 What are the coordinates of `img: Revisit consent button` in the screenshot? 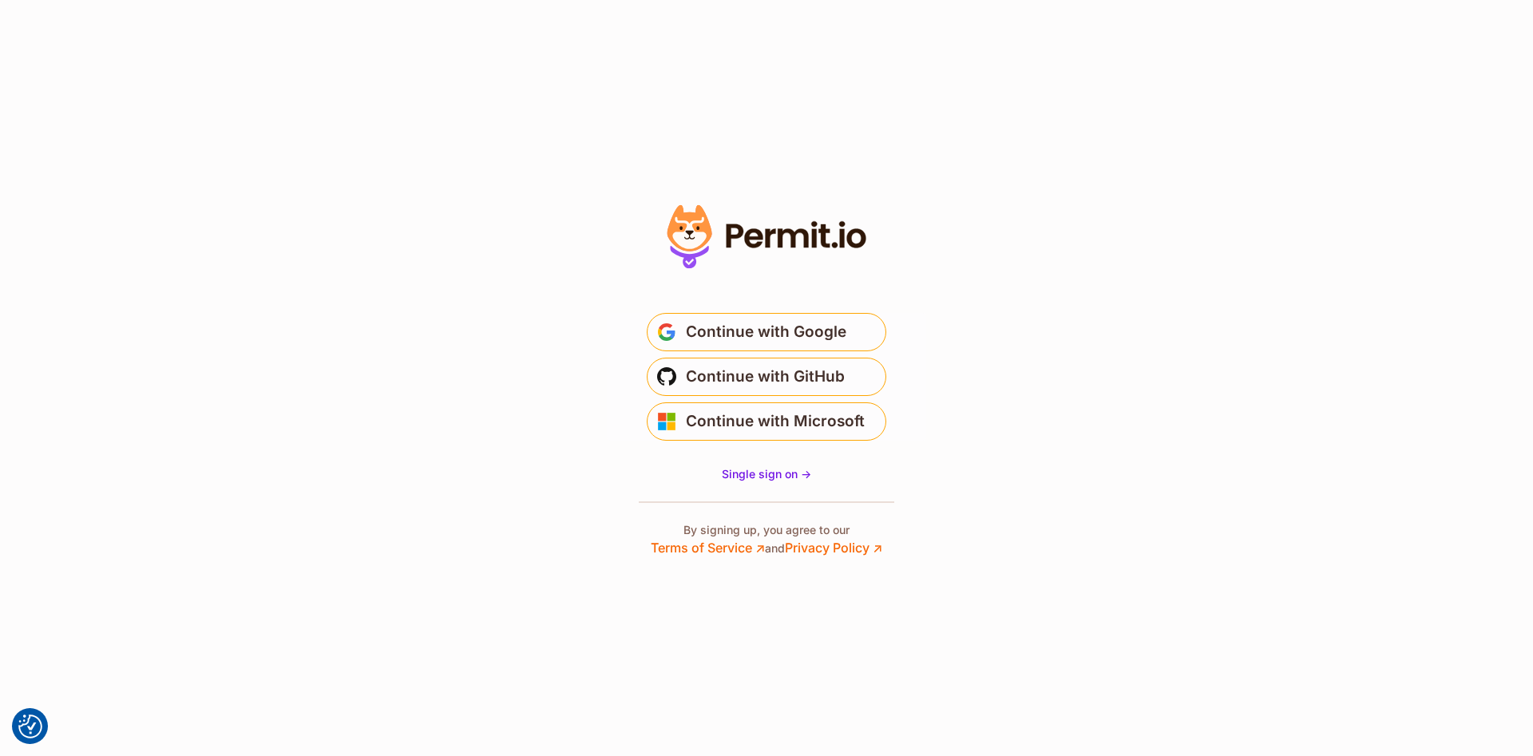 It's located at (30, 726).